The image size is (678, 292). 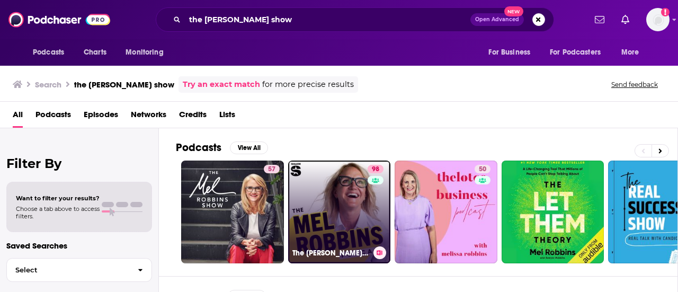 What do you see at coordinates (249, 148) in the screenshot?
I see `button: View All` at bounding box center [249, 148].